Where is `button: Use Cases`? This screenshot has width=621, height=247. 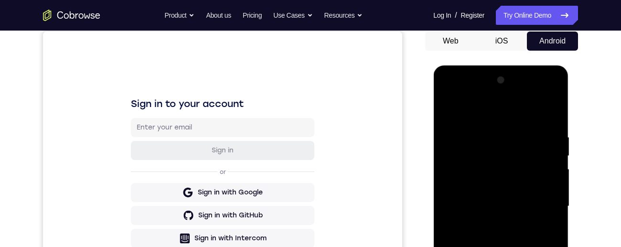 button: Use Cases is located at coordinates (293, 15).